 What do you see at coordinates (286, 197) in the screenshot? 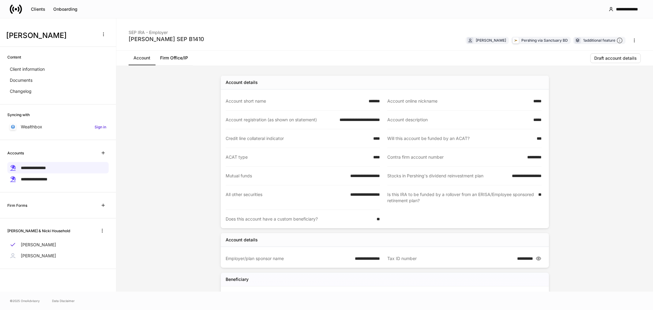
I see `div: All other securities` at bounding box center [286, 197].